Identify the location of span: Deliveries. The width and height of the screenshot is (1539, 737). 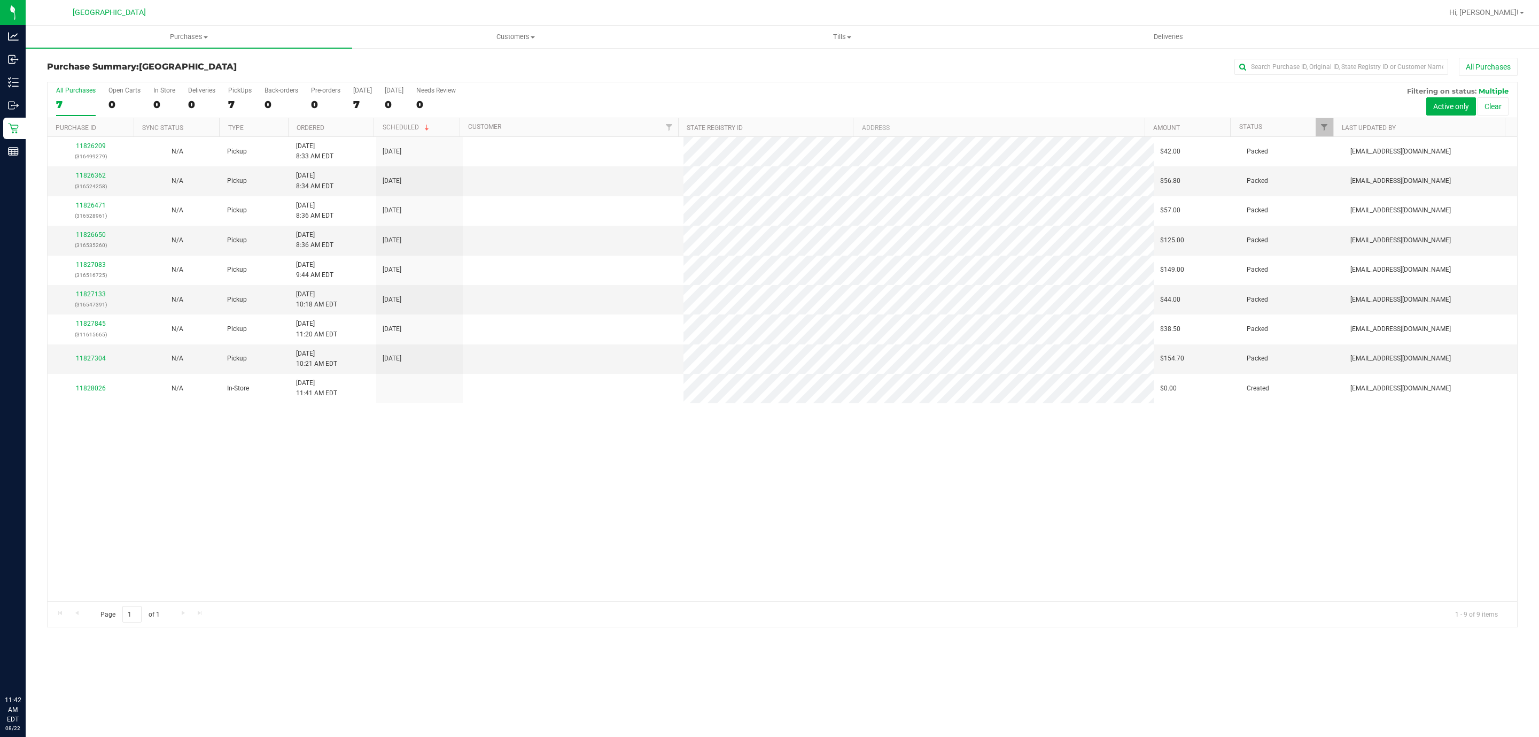
(1168, 37).